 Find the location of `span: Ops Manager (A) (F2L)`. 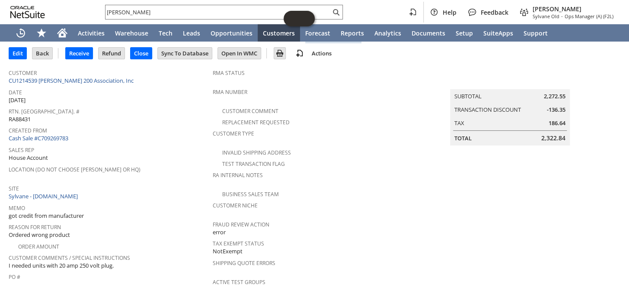

span: Ops Manager (A) (F2L) is located at coordinates (589, 16).